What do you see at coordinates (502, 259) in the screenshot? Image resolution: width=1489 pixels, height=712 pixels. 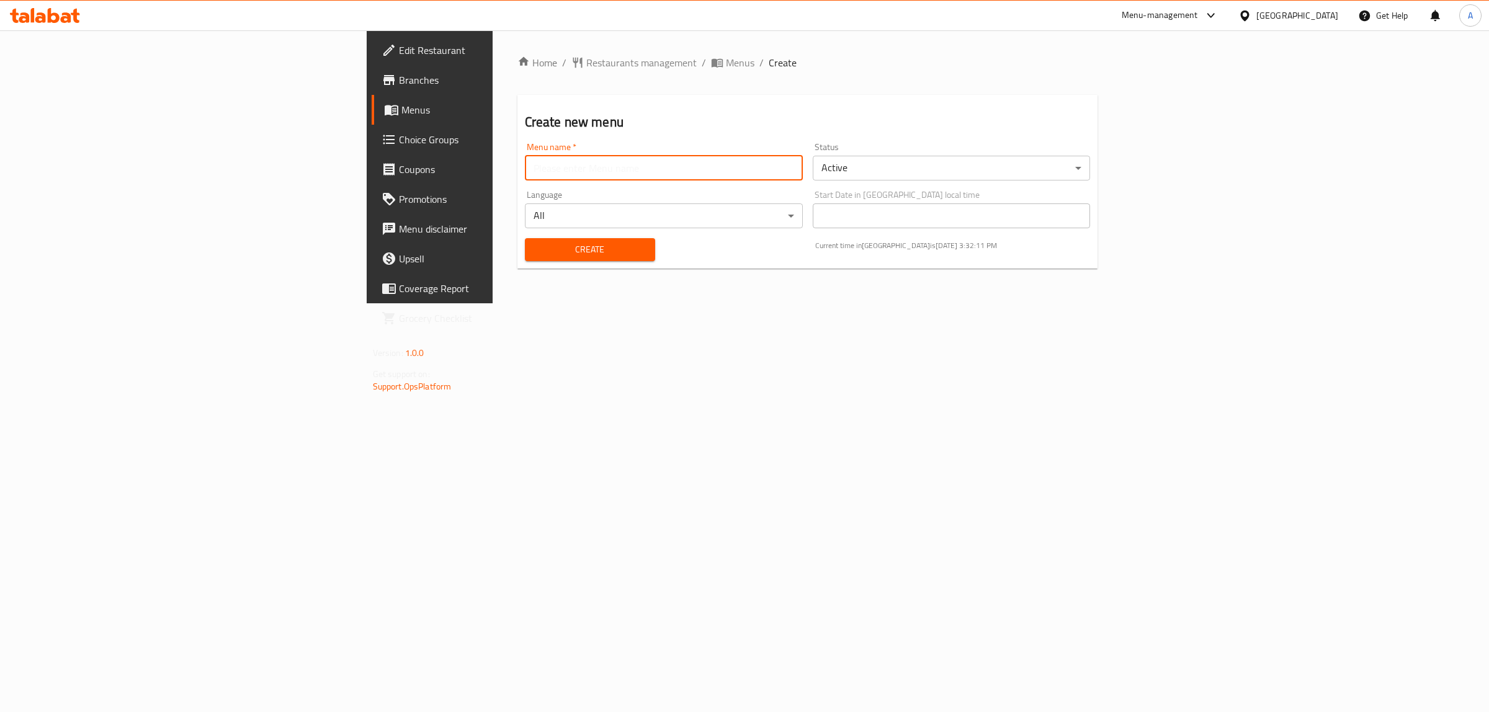 I see `span: Upsell` at bounding box center [502, 259].